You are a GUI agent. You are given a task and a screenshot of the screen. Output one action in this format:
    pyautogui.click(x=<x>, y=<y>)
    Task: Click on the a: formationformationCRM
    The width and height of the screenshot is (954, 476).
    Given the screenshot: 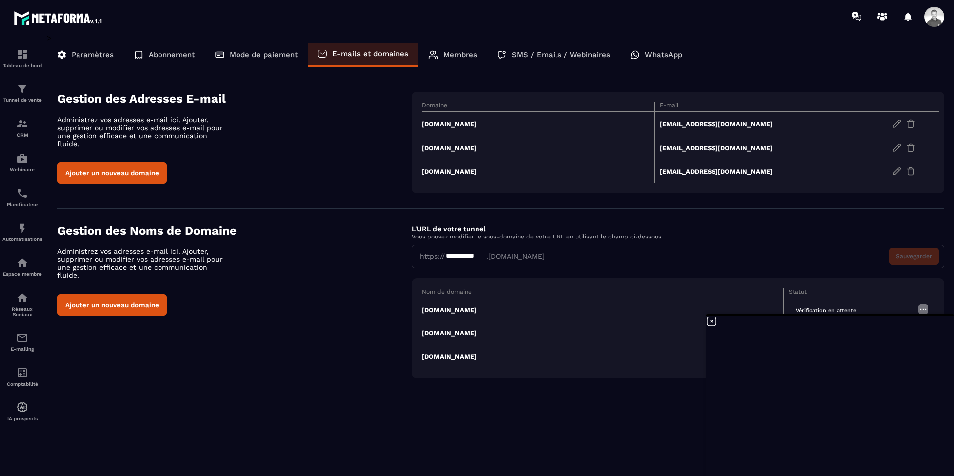 What is the action you would take?
    pyautogui.click(x=22, y=128)
    